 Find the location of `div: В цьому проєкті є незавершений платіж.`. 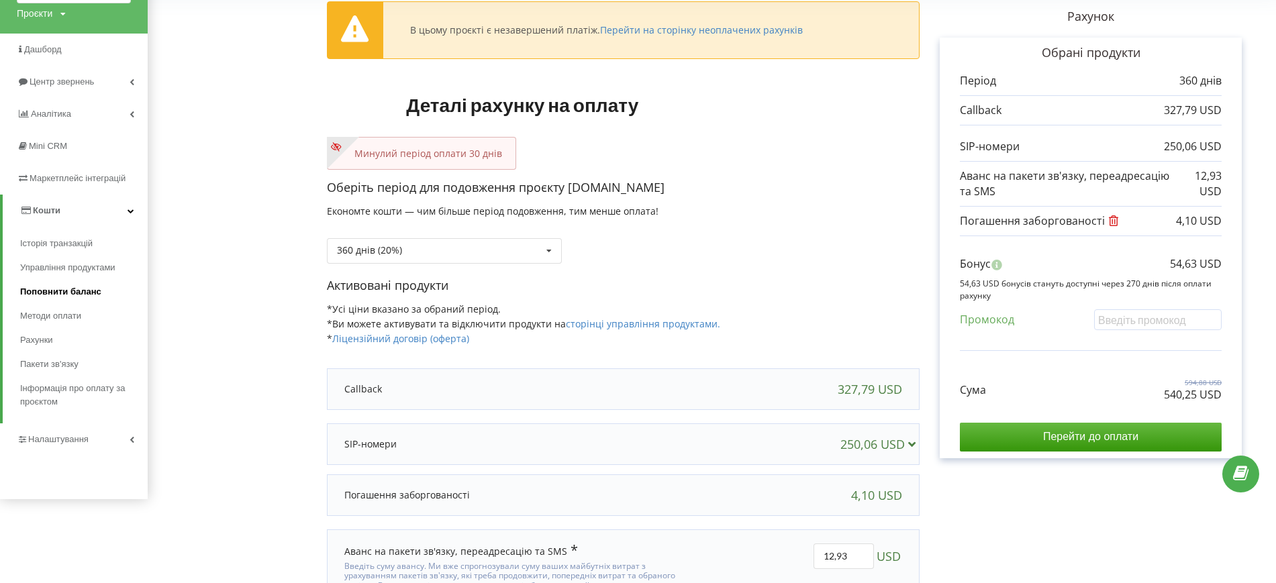

div: В цьому проєкті є незавершений платіж. is located at coordinates (606, 30).